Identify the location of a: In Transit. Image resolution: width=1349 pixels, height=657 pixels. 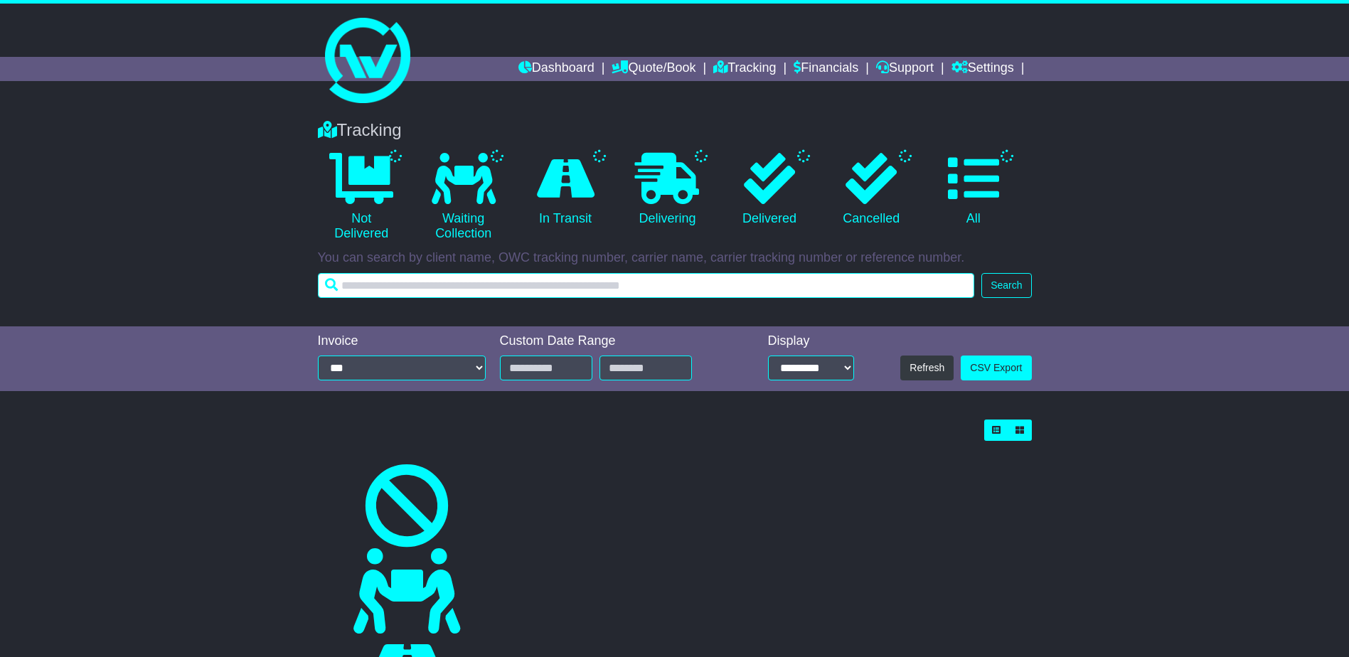
(565, 190).